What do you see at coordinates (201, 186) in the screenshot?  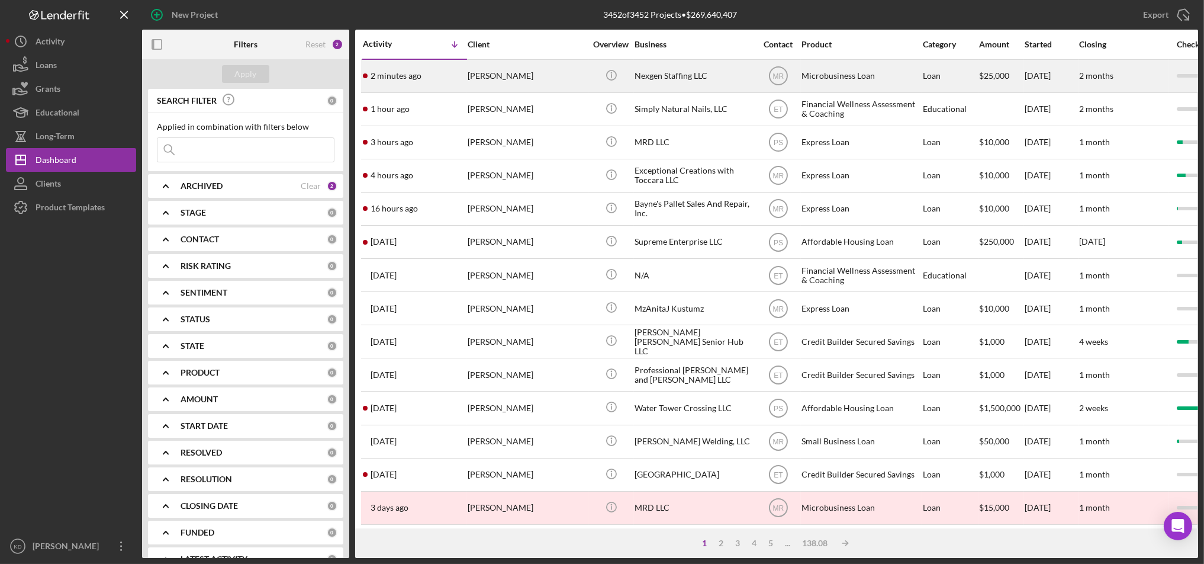 I see `b: ARCHIVED` at bounding box center [201, 186].